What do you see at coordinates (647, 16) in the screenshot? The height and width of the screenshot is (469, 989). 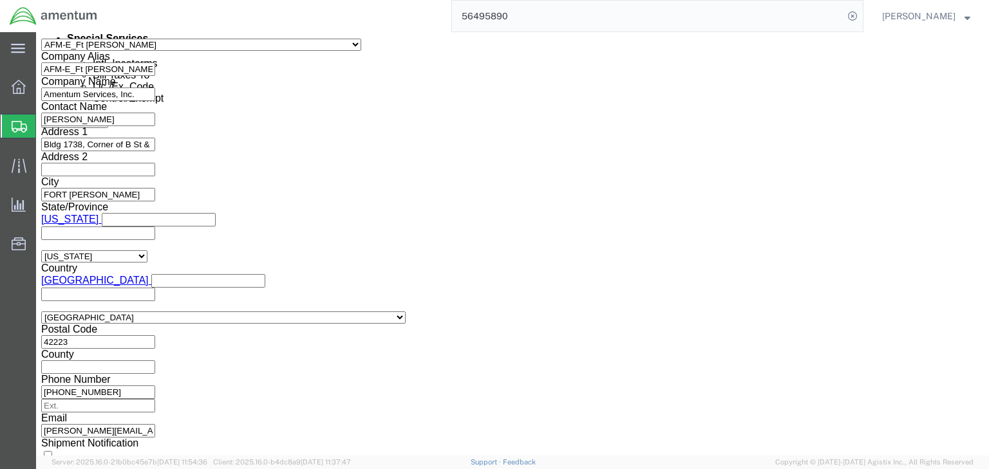 I see `input: Search for shipment number, reference number` at bounding box center [647, 16].